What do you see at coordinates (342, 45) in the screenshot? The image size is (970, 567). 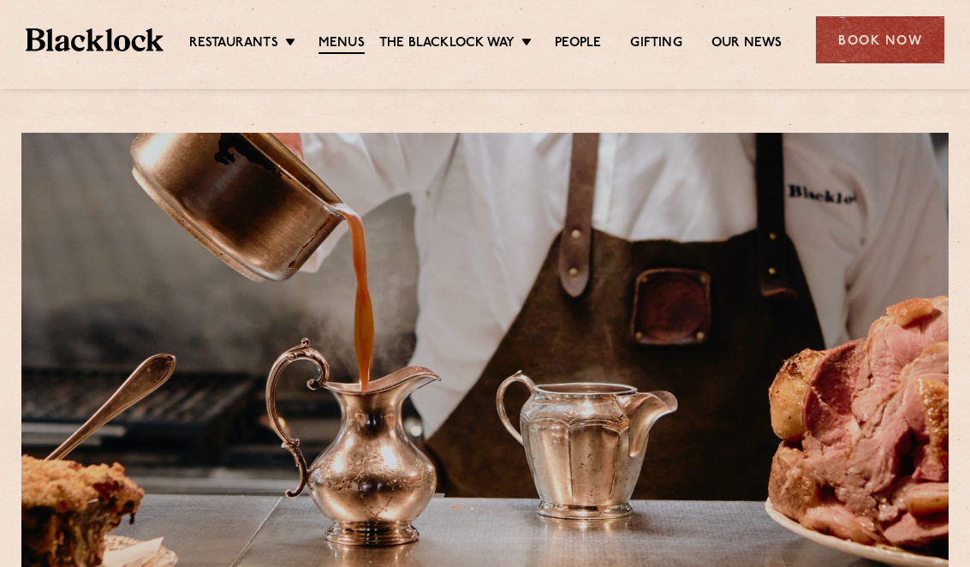 I see `a: Menus` at bounding box center [342, 45].